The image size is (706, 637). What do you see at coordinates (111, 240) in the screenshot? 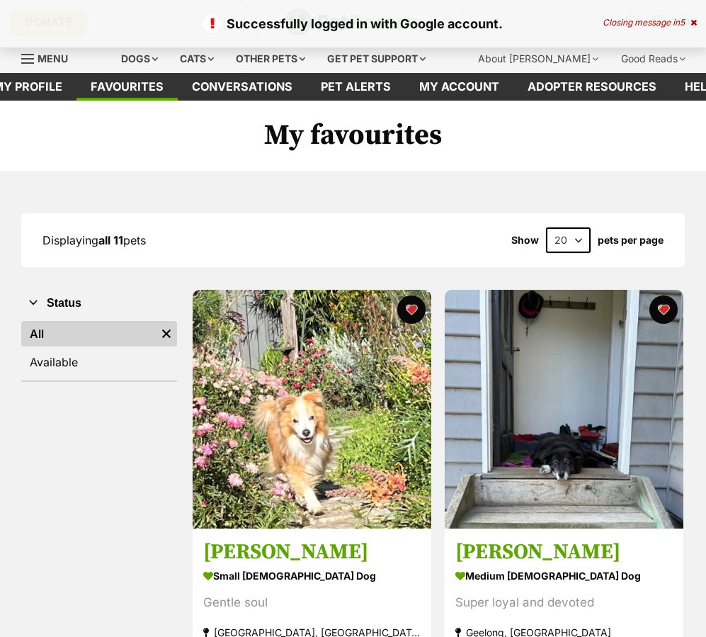
I see `strong: all 11` at bounding box center [111, 240].